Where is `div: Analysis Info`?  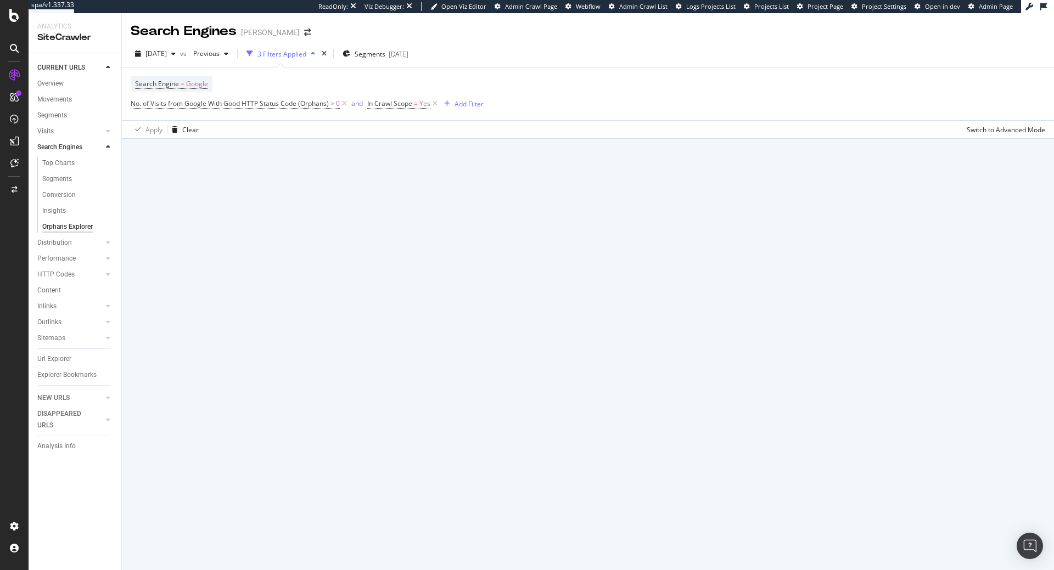 div: Analysis Info is located at coordinates (57, 446).